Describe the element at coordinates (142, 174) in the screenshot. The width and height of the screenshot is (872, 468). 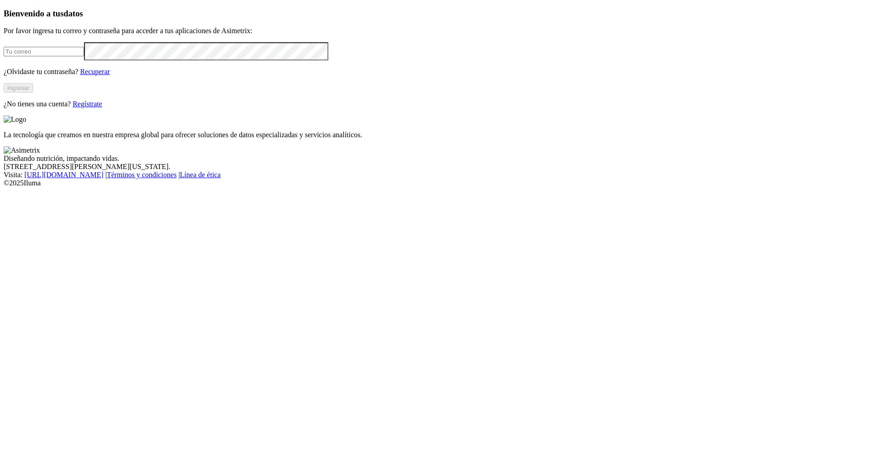
I see `a: Términos y condiciones` at that location.